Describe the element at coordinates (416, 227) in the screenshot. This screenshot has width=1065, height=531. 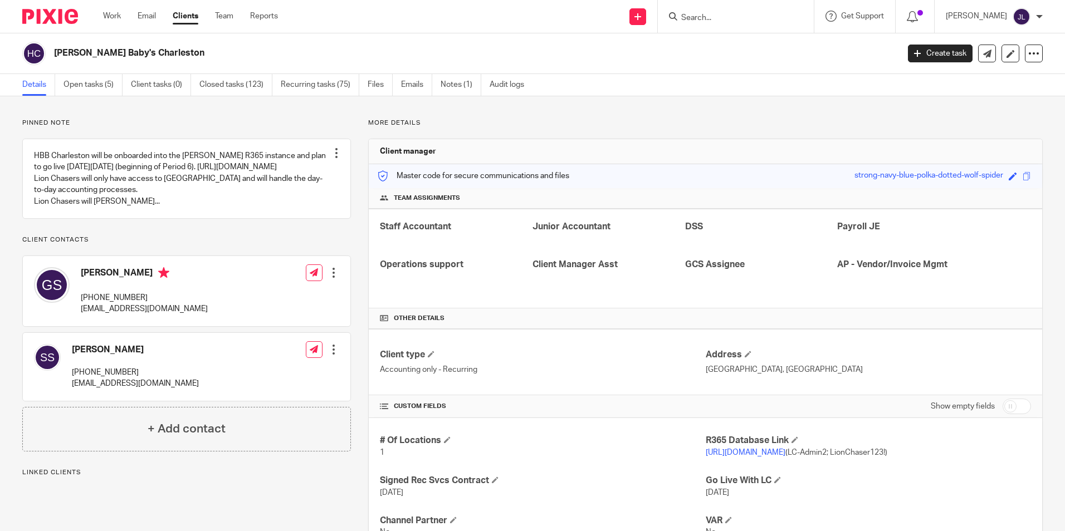
I see `span: Staff Accountant` at that location.